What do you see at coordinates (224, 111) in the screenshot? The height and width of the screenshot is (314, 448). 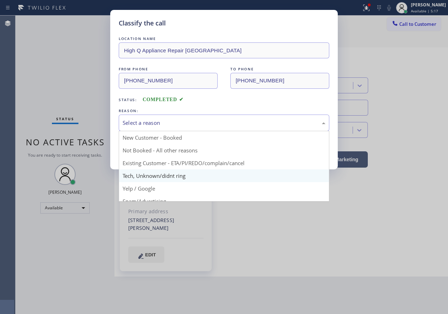 I see `div: REASON:` at bounding box center [224, 111].